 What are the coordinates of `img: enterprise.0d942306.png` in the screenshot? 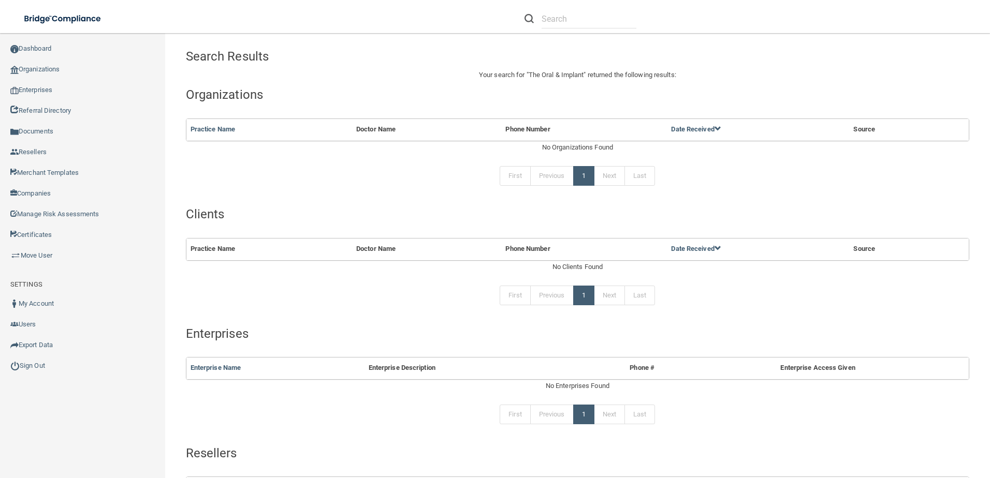 It's located at (14, 91).